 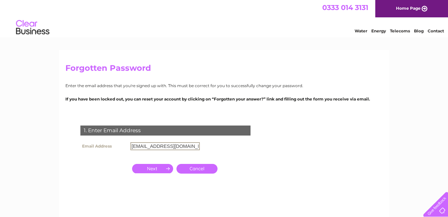 What do you see at coordinates (378, 31) in the screenshot?
I see `a: Energy` at bounding box center [378, 31].